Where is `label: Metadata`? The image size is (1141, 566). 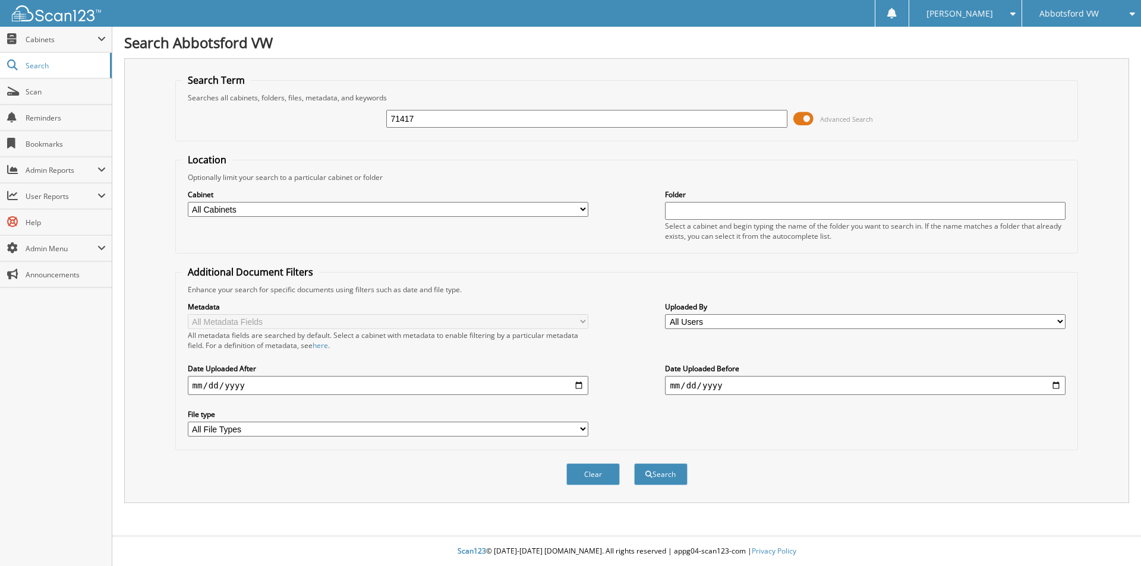
label: Metadata is located at coordinates (388, 307).